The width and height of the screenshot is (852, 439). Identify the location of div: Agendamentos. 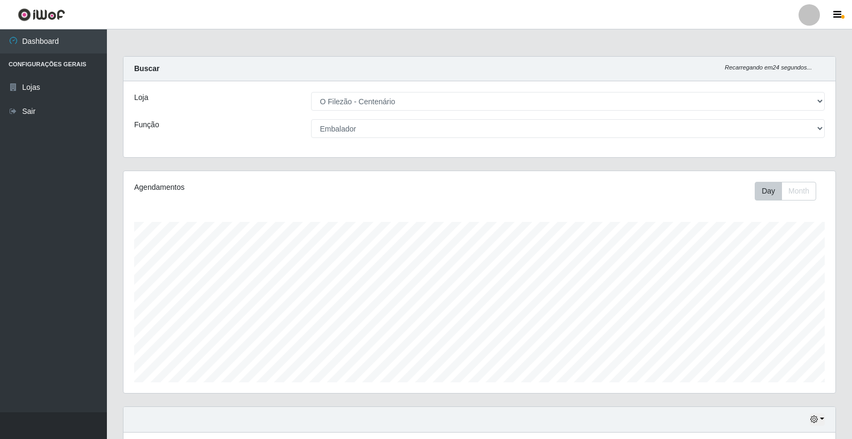
(273, 187).